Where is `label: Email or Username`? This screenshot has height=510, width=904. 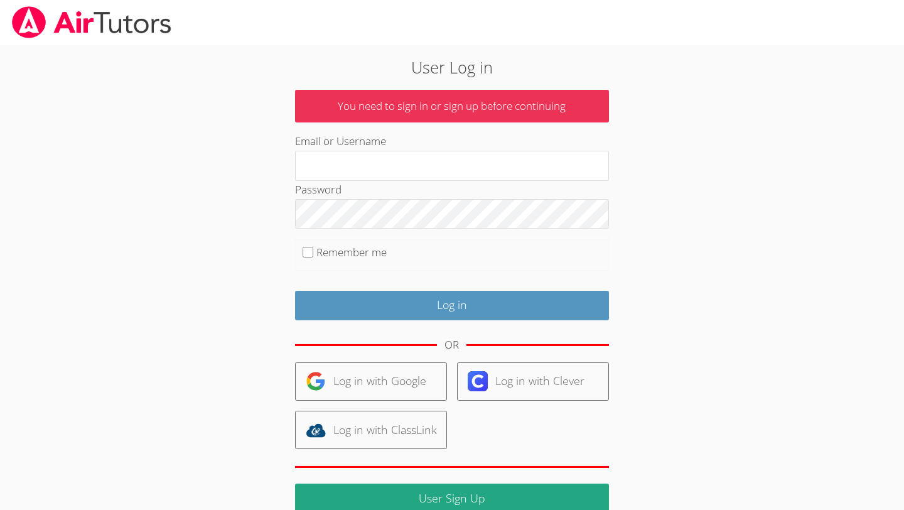
label: Email or Username is located at coordinates (340, 141).